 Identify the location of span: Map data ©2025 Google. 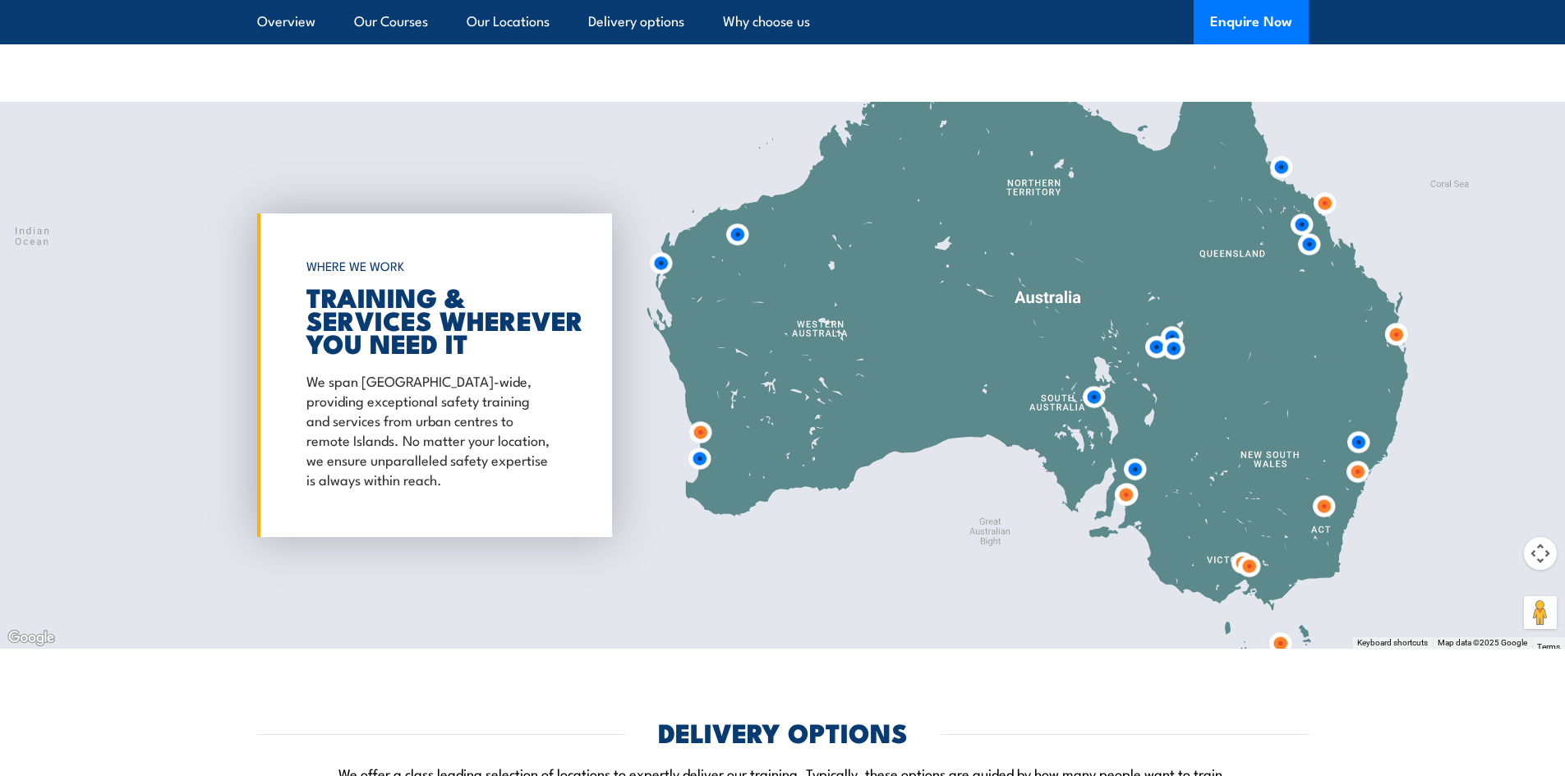
(1482, 642).